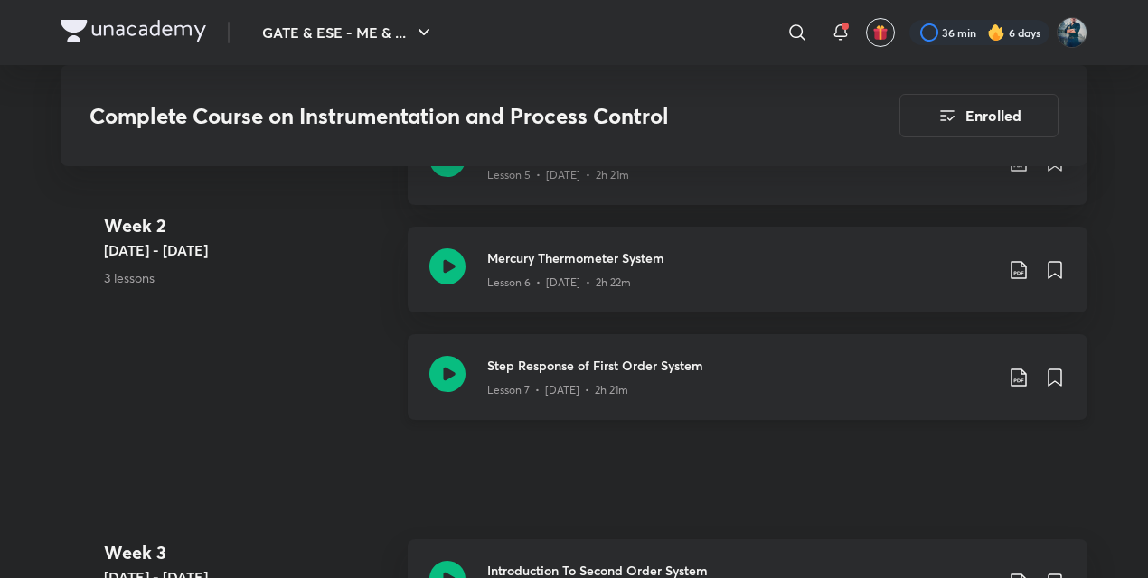 The height and width of the screenshot is (578, 1148). I want to click on button: GATE & ESE - ME & ..., so click(348, 33).